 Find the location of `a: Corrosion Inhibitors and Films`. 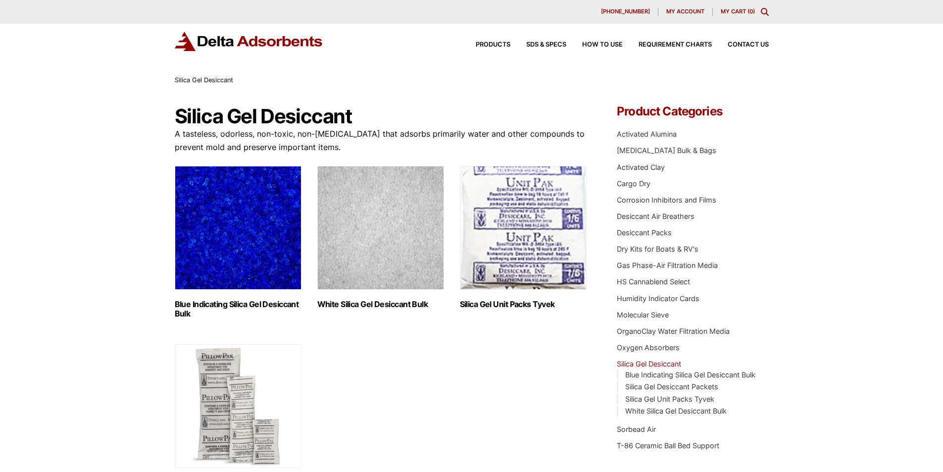

a: Corrosion Inhibitors and Films is located at coordinates (666, 199).